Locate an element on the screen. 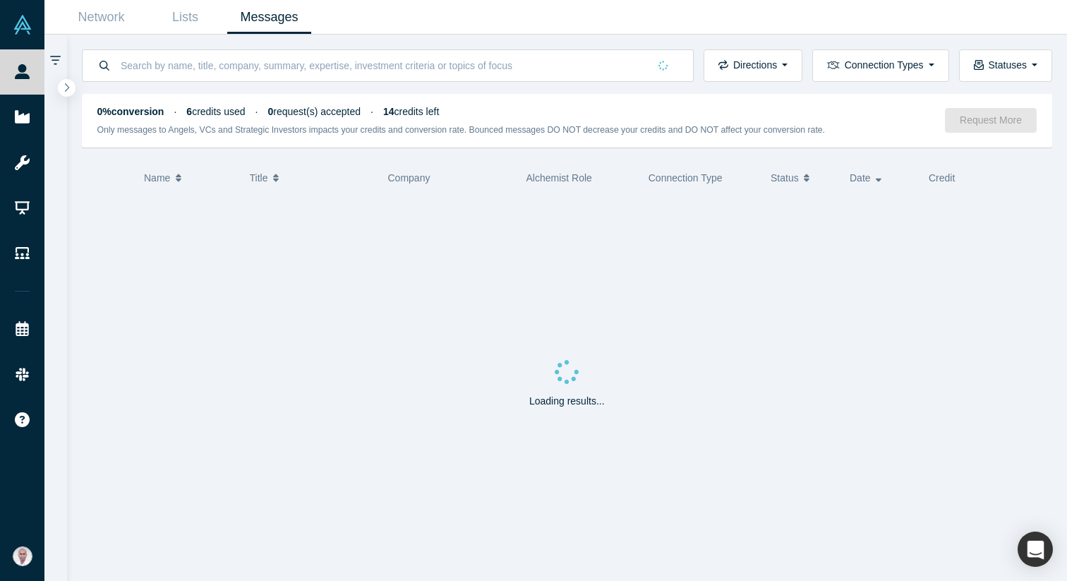 This screenshot has width=1067, height=581. button: Date is located at coordinates (881, 178).